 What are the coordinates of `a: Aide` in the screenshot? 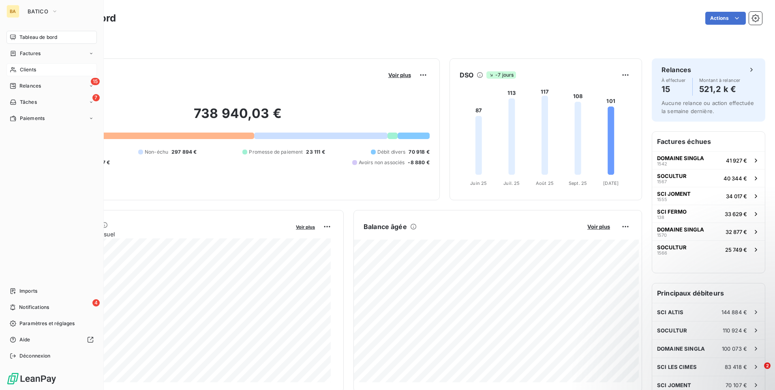 It's located at (51, 340).